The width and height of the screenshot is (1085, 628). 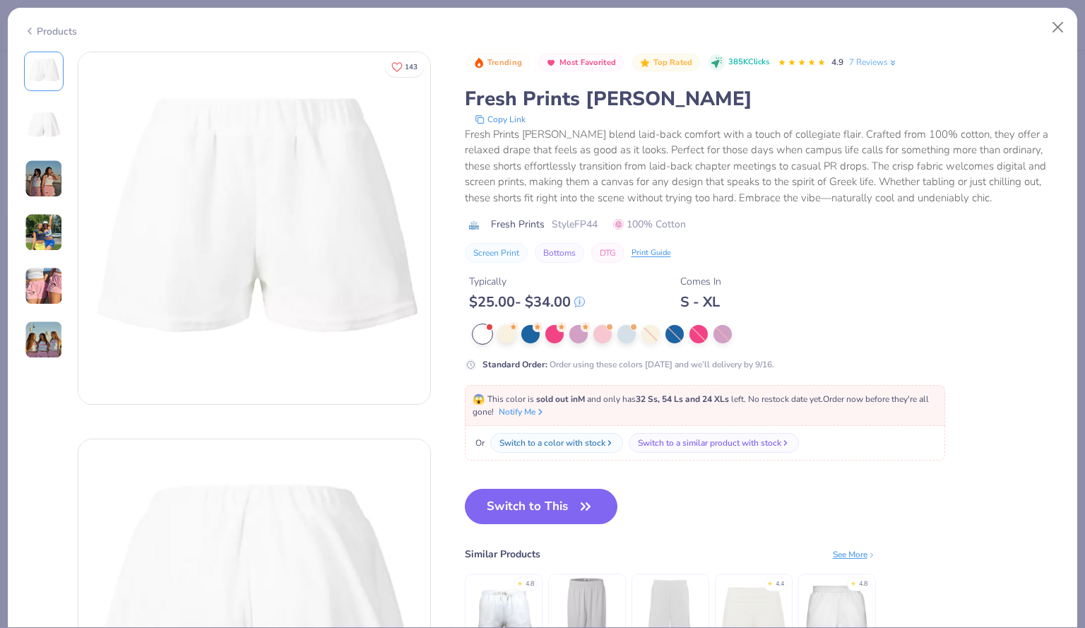 I want to click on button: Like, so click(x=404, y=66).